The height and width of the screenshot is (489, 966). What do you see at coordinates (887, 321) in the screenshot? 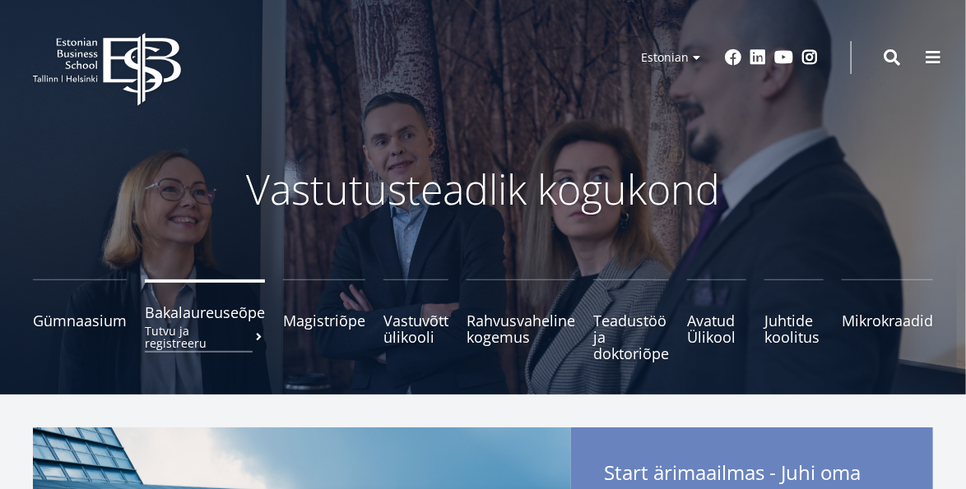
I see `span: Mikrokraadid` at bounding box center [887, 321].